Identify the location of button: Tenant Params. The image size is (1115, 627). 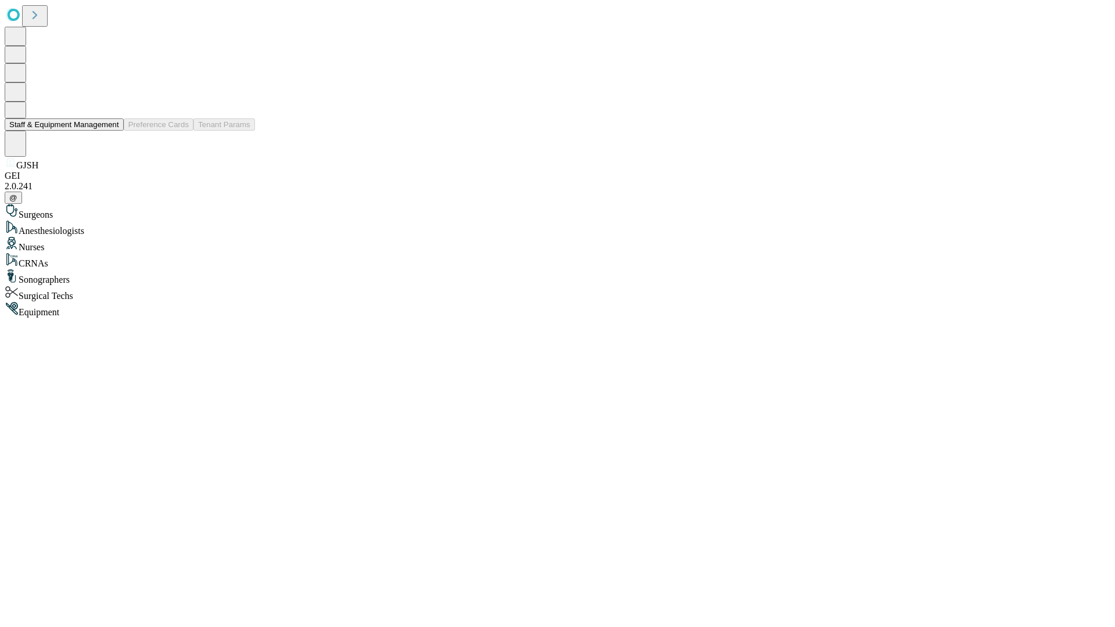
(224, 124).